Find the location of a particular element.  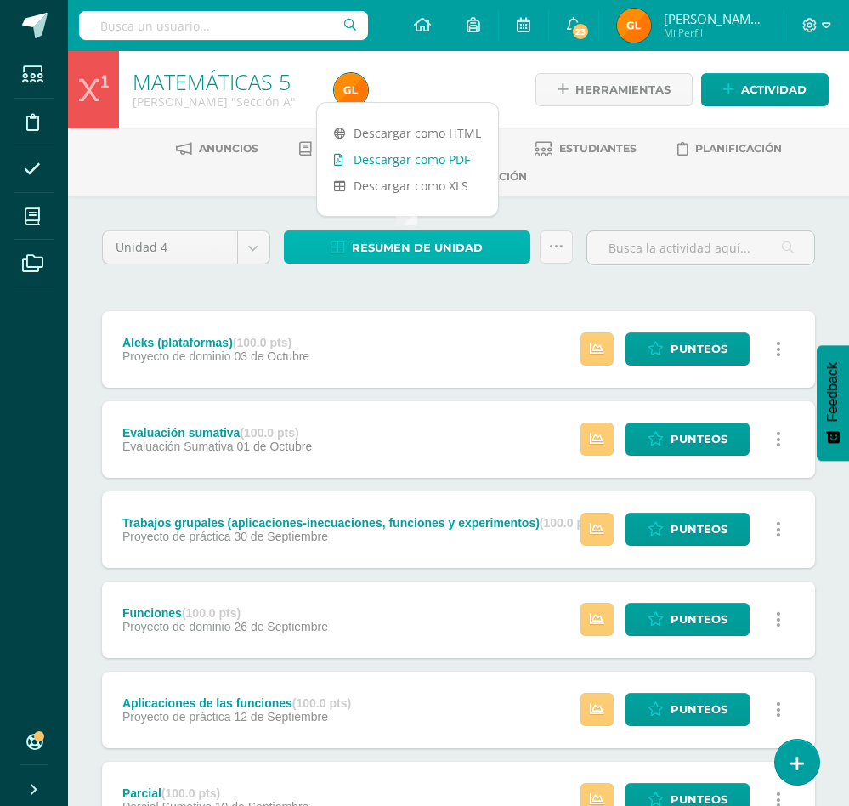

a: Descargar como HTML is located at coordinates (407, 133).